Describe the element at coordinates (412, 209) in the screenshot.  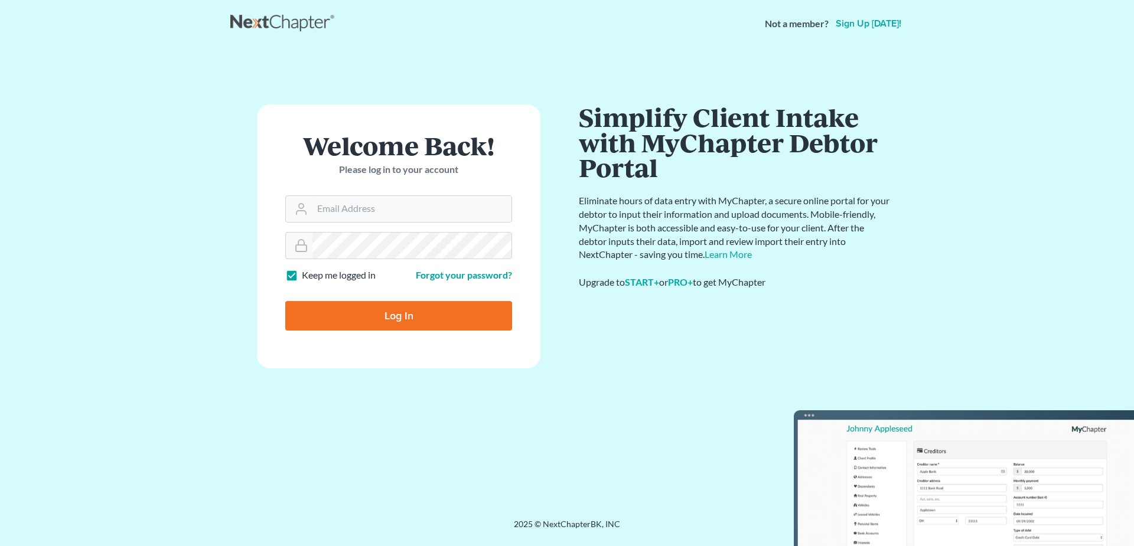
I see `input: Email Address` at that location.